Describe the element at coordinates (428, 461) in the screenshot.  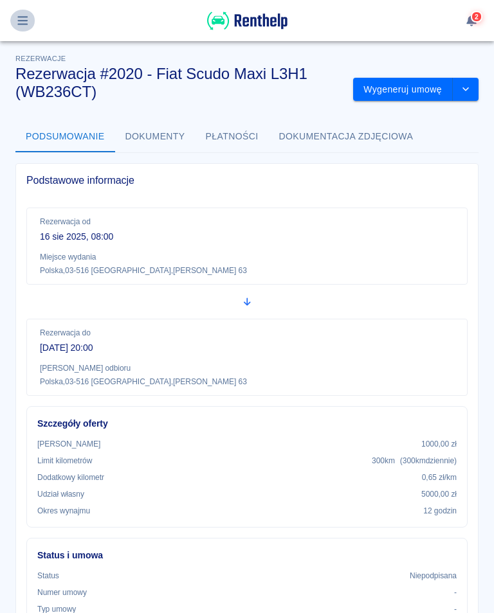
I see `span: ( 300 km dziennie )` at that location.